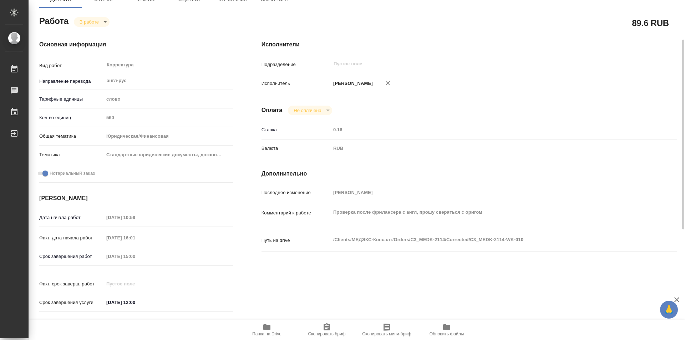 The width and height of the screenshot is (685, 340). What do you see at coordinates (71, 257) in the screenshot?
I see `p: Срок завершения работ` at bounding box center [71, 257].